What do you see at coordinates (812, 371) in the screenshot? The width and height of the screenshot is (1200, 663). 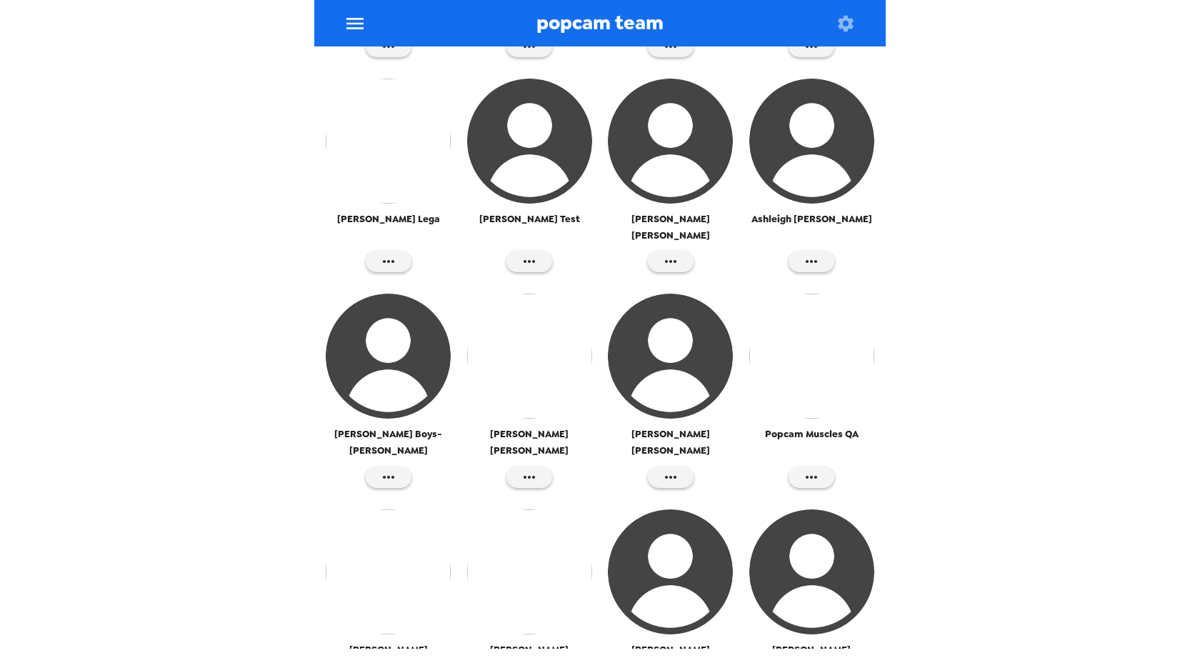 I see `button: Popcam Muscles QA` at bounding box center [812, 371].